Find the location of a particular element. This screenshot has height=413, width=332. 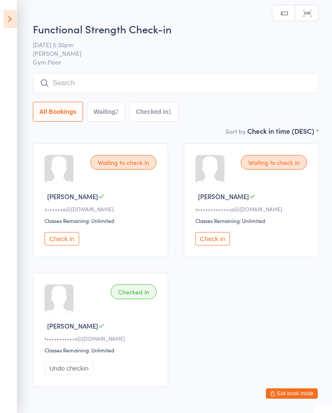

input: Search is located at coordinates (176, 83).